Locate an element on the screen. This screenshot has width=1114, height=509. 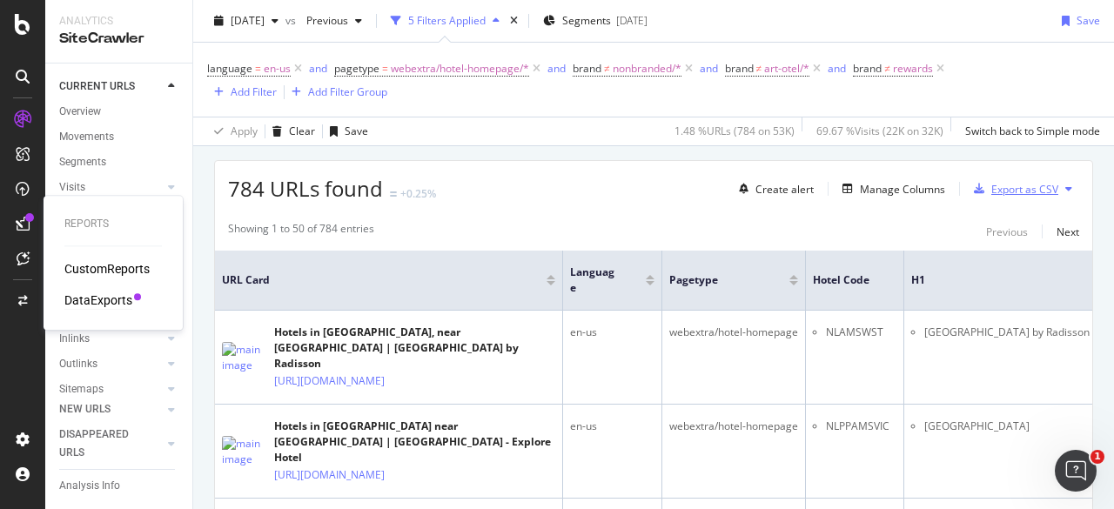
div: Next is located at coordinates (1068, 232).